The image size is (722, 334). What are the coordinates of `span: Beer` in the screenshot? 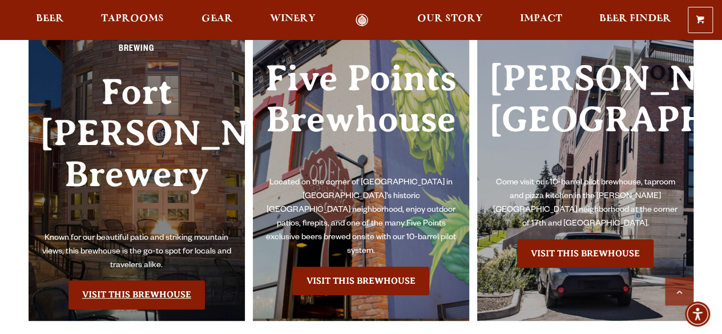 It's located at (50, 19).